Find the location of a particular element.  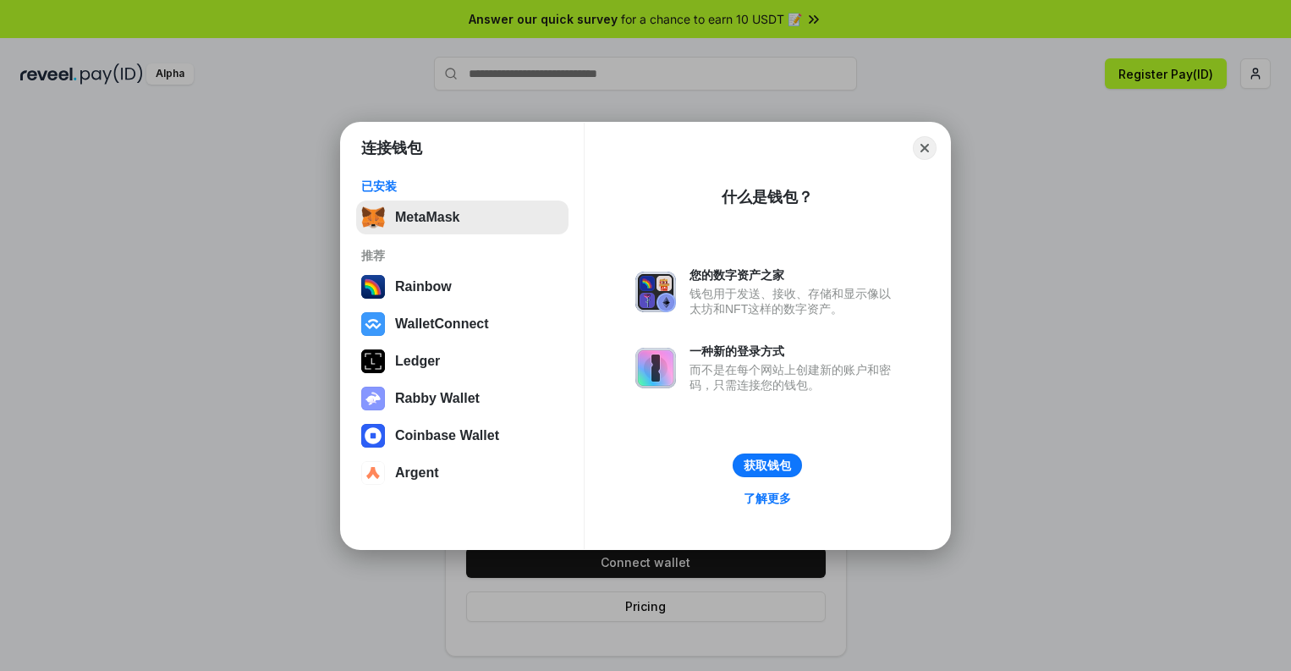

button: Ledger is located at coordinates (462, 361).